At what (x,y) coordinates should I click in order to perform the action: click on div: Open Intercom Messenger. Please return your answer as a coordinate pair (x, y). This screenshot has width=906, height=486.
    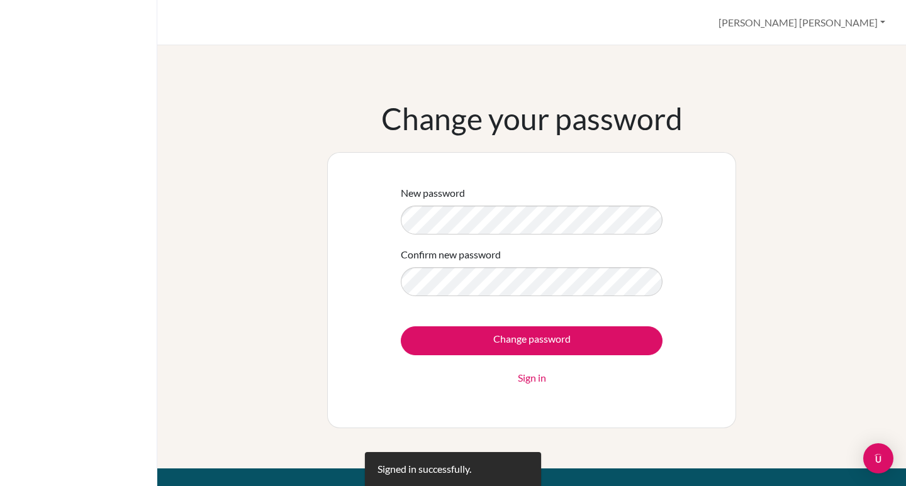
    Looking at the image, I should click on (878, 459).